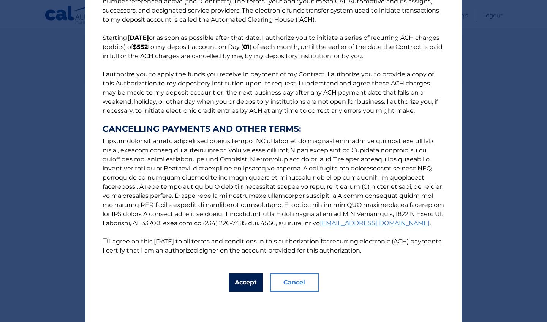 This screenshot has height=322, width=547. What do you see at coordinates (246, 47) in the screenshot?
I see `b: 01` at bounding box center [246, 47].